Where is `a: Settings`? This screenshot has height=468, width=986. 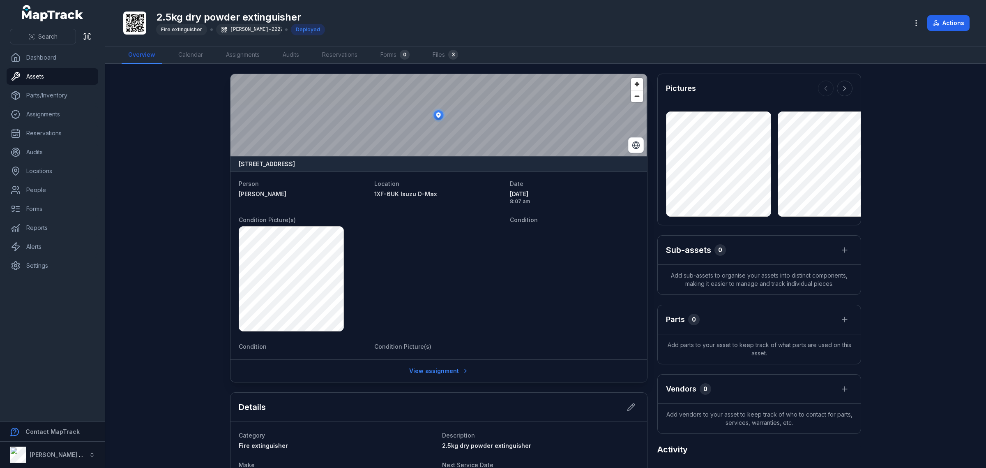
a: Settings is located at coordinates (52, 265).